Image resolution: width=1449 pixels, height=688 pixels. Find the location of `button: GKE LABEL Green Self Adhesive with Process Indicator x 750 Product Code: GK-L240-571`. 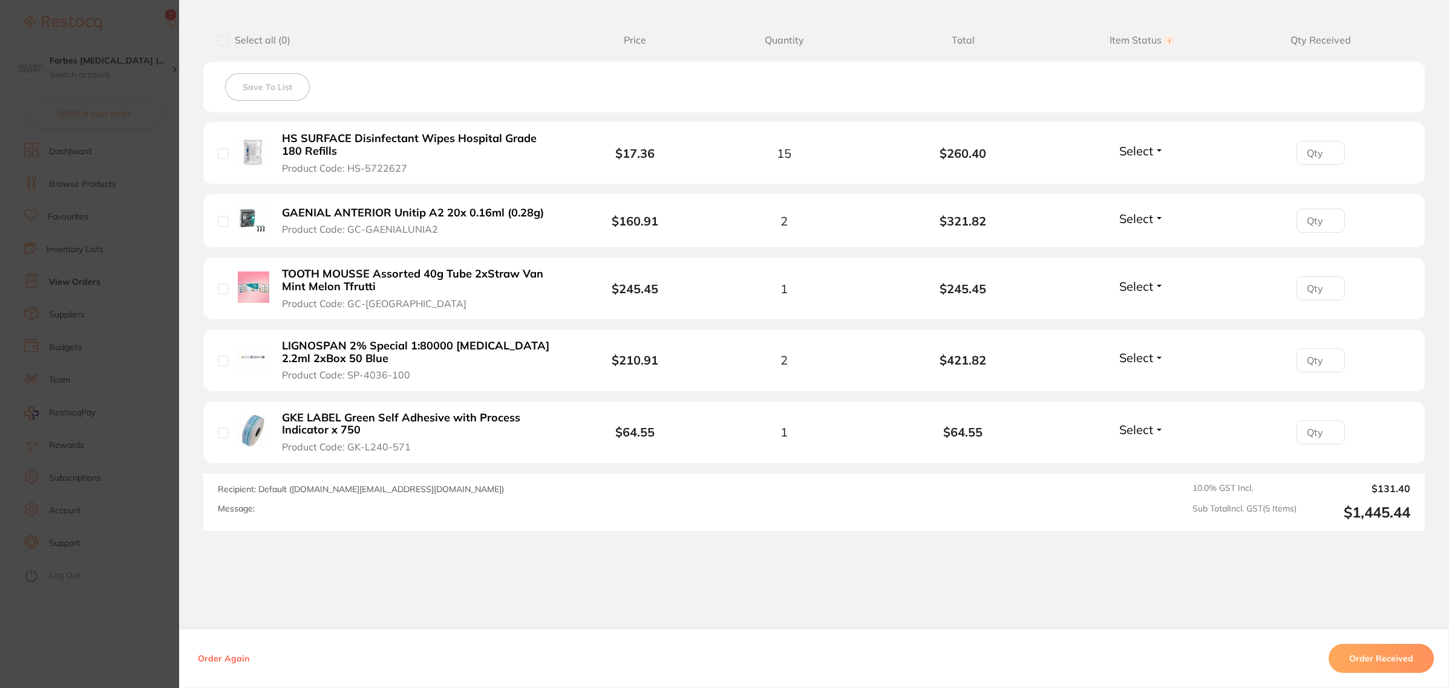

button: GKE LABEL Green Self Adhesive with Process Indicator x 750 Product Code: GK-L240-571 is located at coordinates (417, 432).